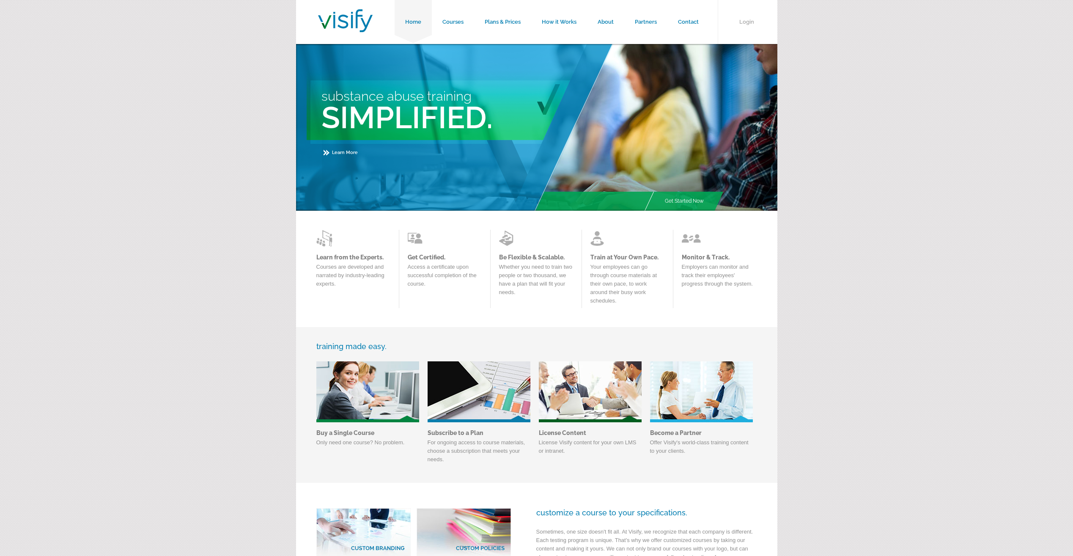  What do you see at coordinates (701, 392) in the screenshot?
I see `img: Become a Partner` at bounding box center [701, 392].